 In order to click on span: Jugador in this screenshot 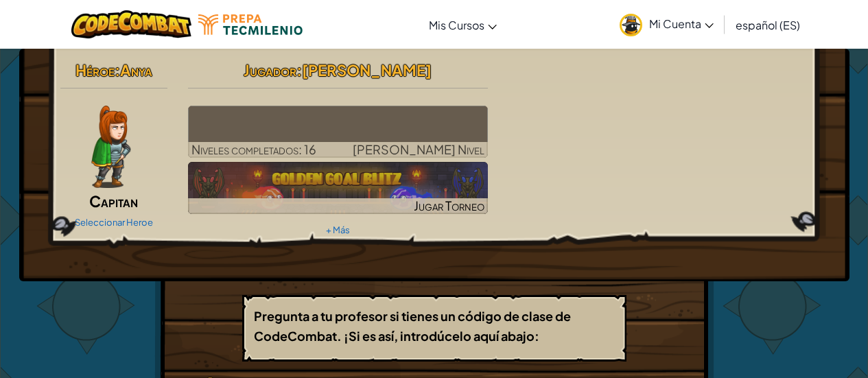, I will do `click(270, 70)`.